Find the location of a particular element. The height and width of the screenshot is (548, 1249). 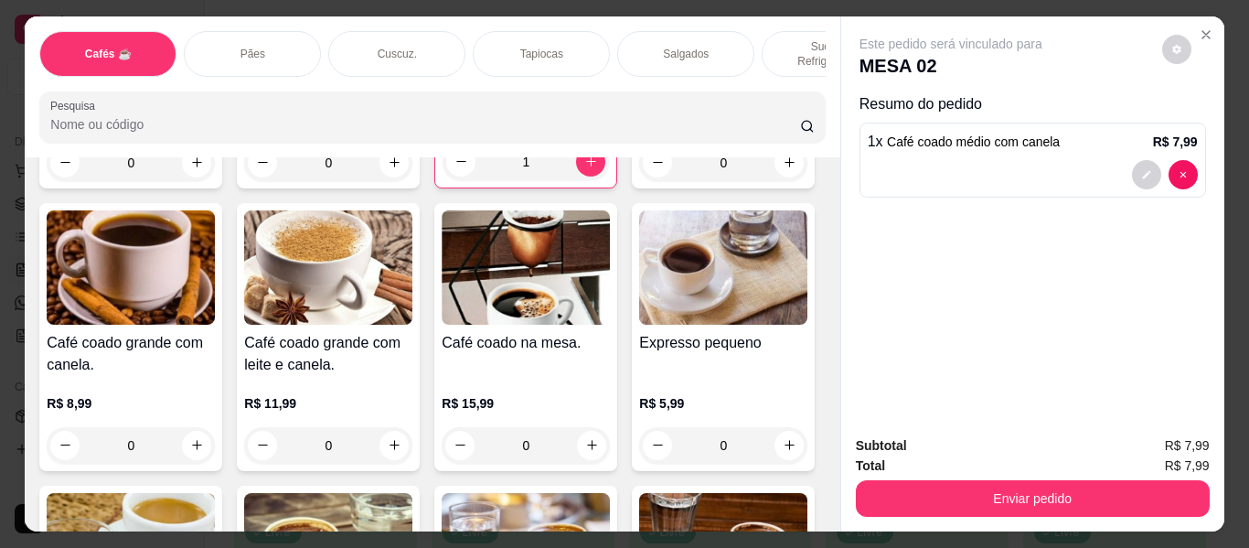

p: Cafés ☕ is located at coordinates (108, 54).